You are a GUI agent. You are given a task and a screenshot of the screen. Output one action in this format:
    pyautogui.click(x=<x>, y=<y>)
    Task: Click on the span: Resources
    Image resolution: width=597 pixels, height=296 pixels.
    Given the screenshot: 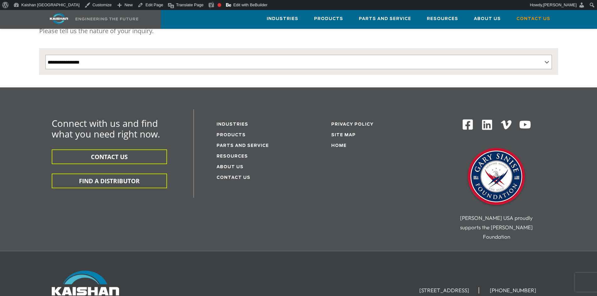 What is the action you would take?
    pyautogui.click(x=443, y=19)
    